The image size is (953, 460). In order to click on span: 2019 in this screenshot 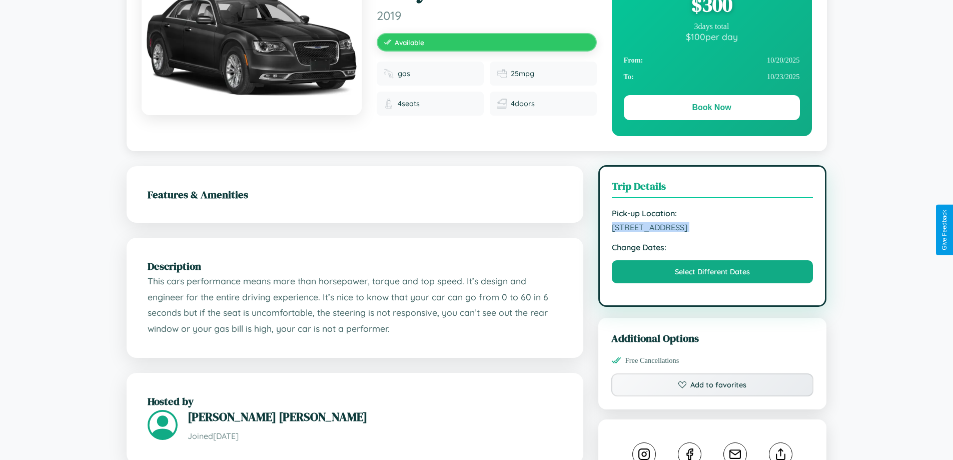, I will do `click(487, 16)`.